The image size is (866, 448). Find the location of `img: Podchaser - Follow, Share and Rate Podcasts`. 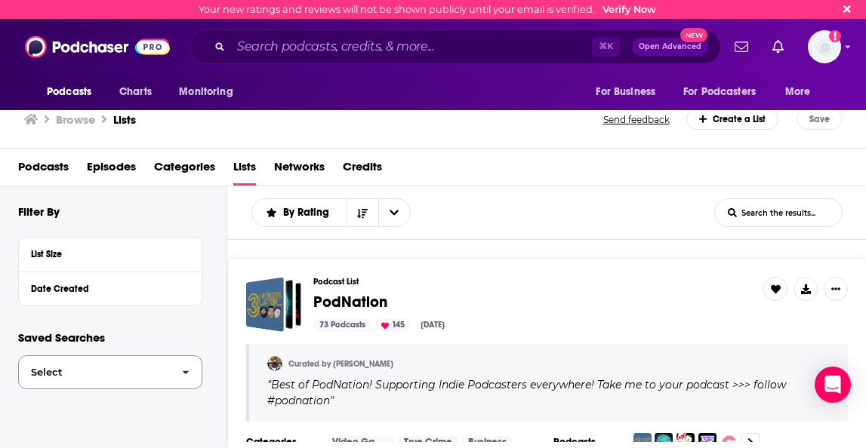

img: Podchaser - Follow, Share and Rate Podcasts is located at coordinates (97, 47).